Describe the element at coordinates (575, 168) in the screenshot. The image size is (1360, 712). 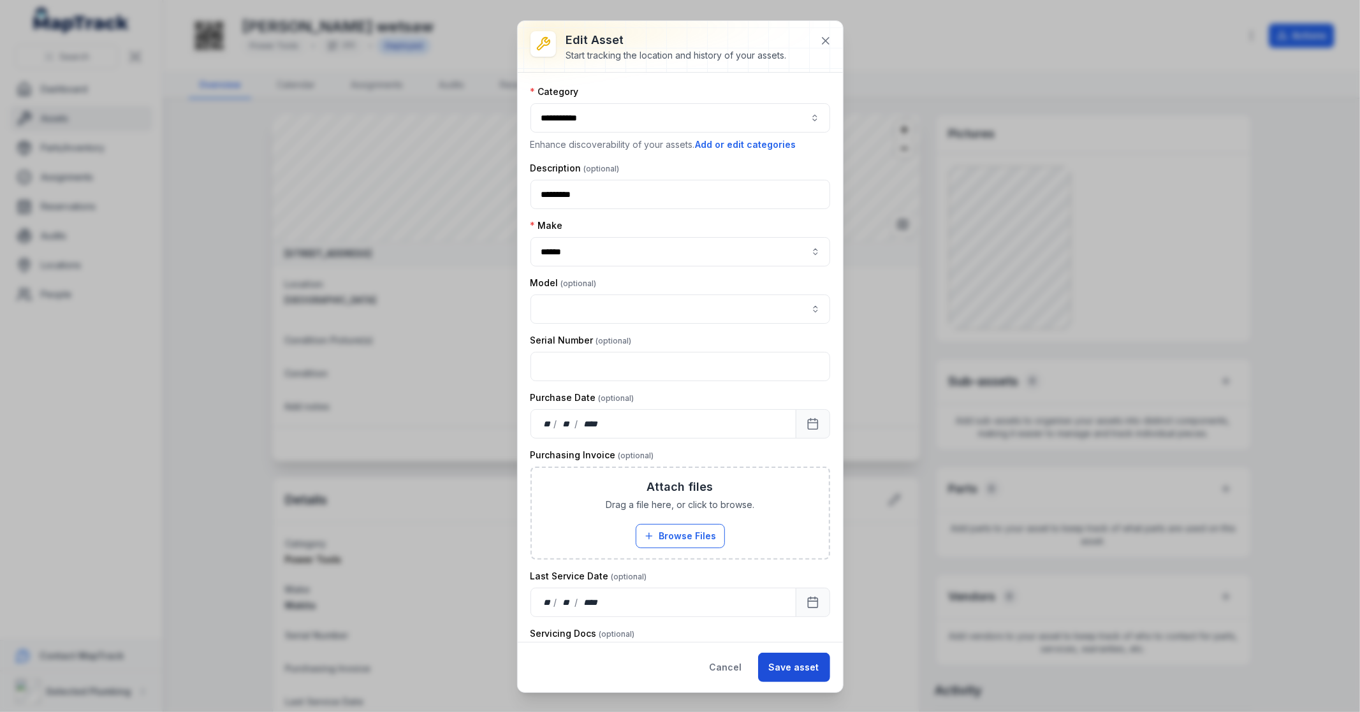
I see `label: Description` at that location.